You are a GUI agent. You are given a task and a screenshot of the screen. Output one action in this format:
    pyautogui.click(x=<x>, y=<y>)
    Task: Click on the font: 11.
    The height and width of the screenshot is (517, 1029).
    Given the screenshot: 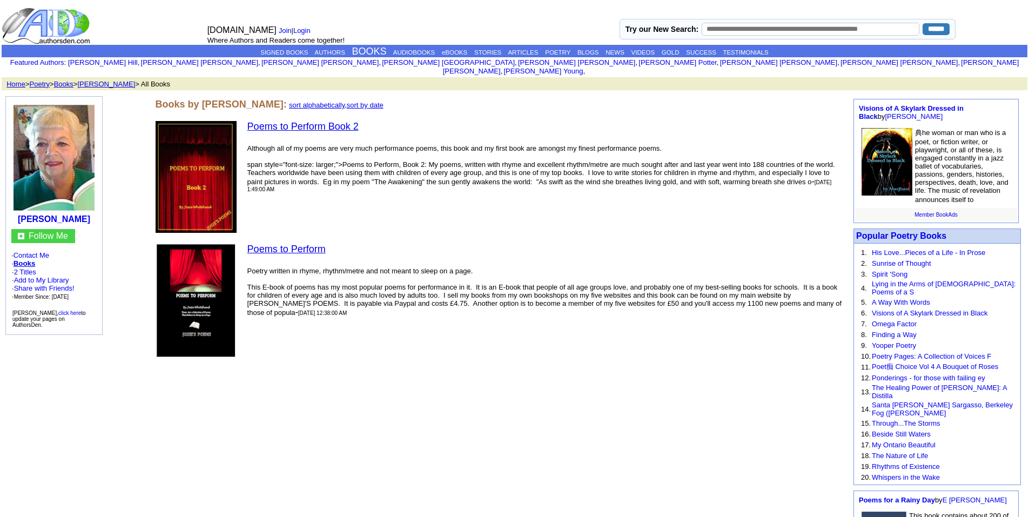 What is the action you would take?
    pyautogui.click(x=866, y=367)
    